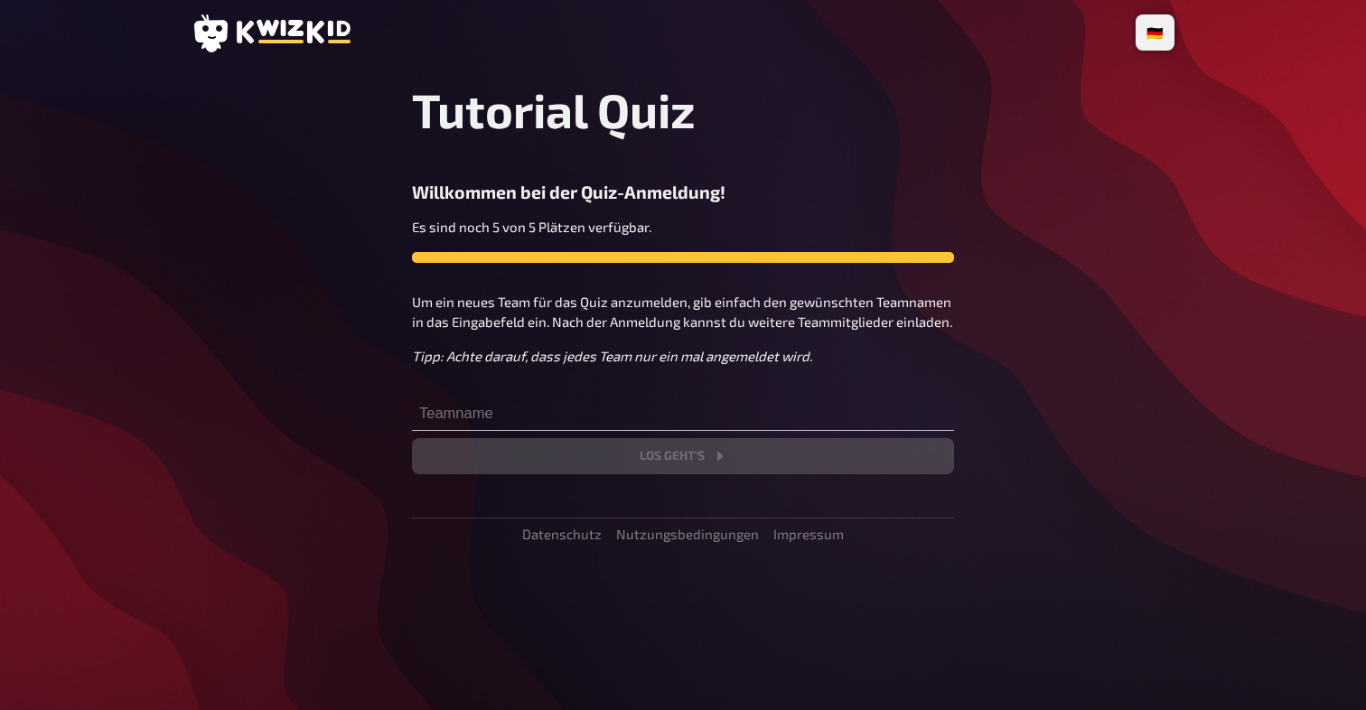 This screenshot has width=1366, height=710. What do you see at coordinates (809, 534) in the screenshot?
I see `a: Impressum` at bounding box center [809, 534].